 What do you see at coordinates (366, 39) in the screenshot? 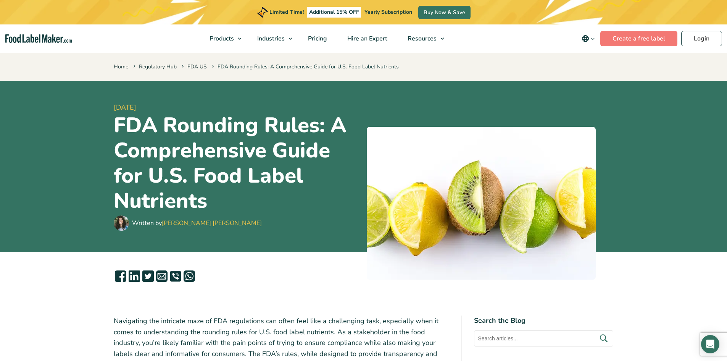
I see `span: Hire an Expert` at bounding box center [366, 39].